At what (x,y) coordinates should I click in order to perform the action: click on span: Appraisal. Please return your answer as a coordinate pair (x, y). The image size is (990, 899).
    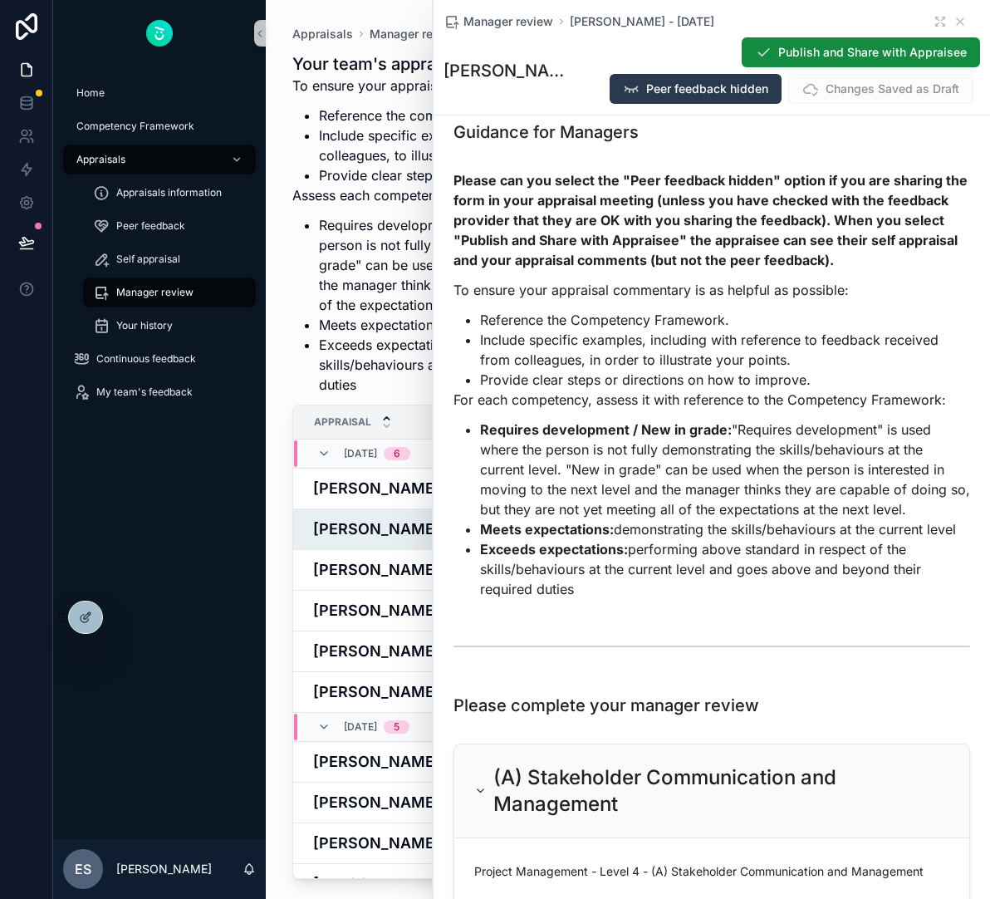
    Looking at the image, I should click on (342, 422).